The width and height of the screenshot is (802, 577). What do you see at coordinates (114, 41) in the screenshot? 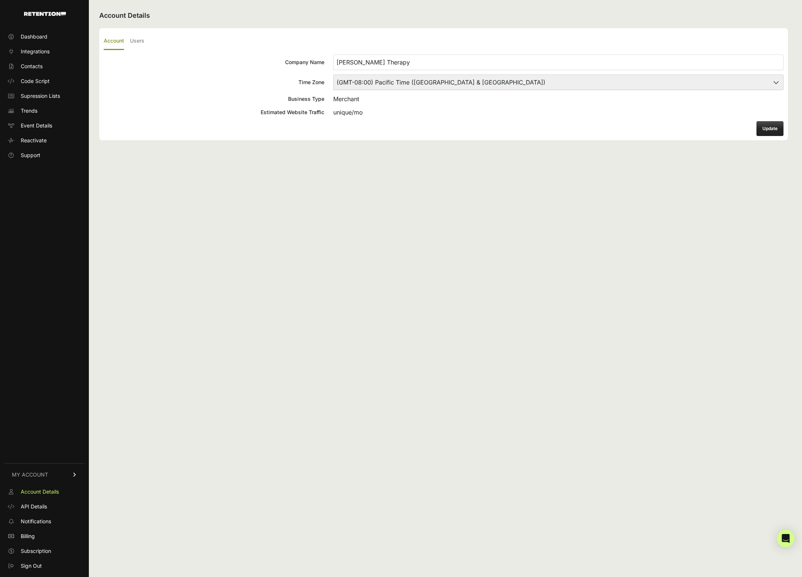
I see `label: Account` at bounding box center [114, 41].